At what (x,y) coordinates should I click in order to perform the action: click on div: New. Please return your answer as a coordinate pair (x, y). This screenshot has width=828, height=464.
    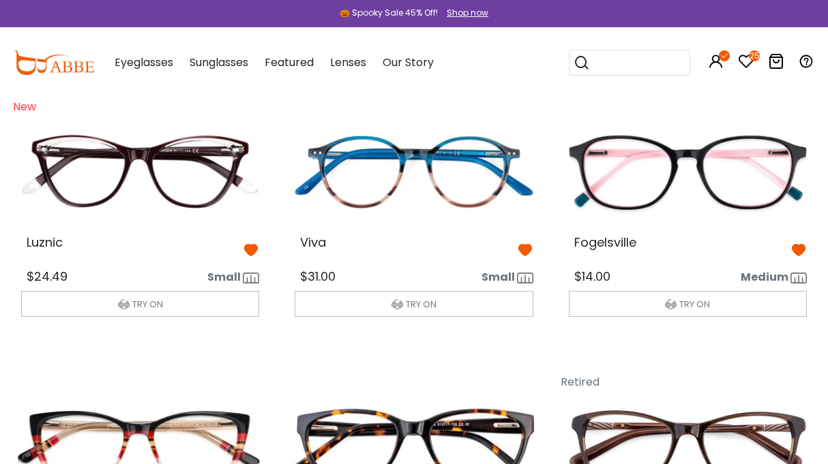
    Looking at the image, I should click on (47, 109).